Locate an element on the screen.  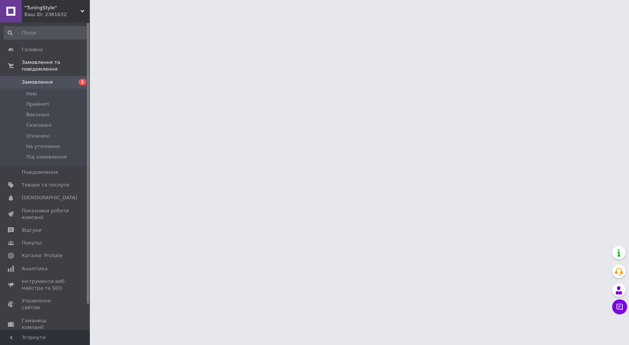
span: Прийняті is located at coordinates (38, 104).